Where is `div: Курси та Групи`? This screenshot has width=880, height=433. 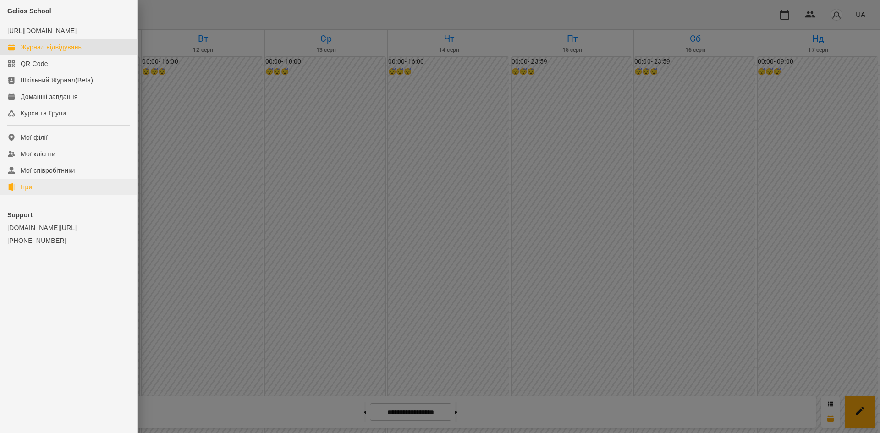
div: Курси та Групи is located at coordinates (43, 113).